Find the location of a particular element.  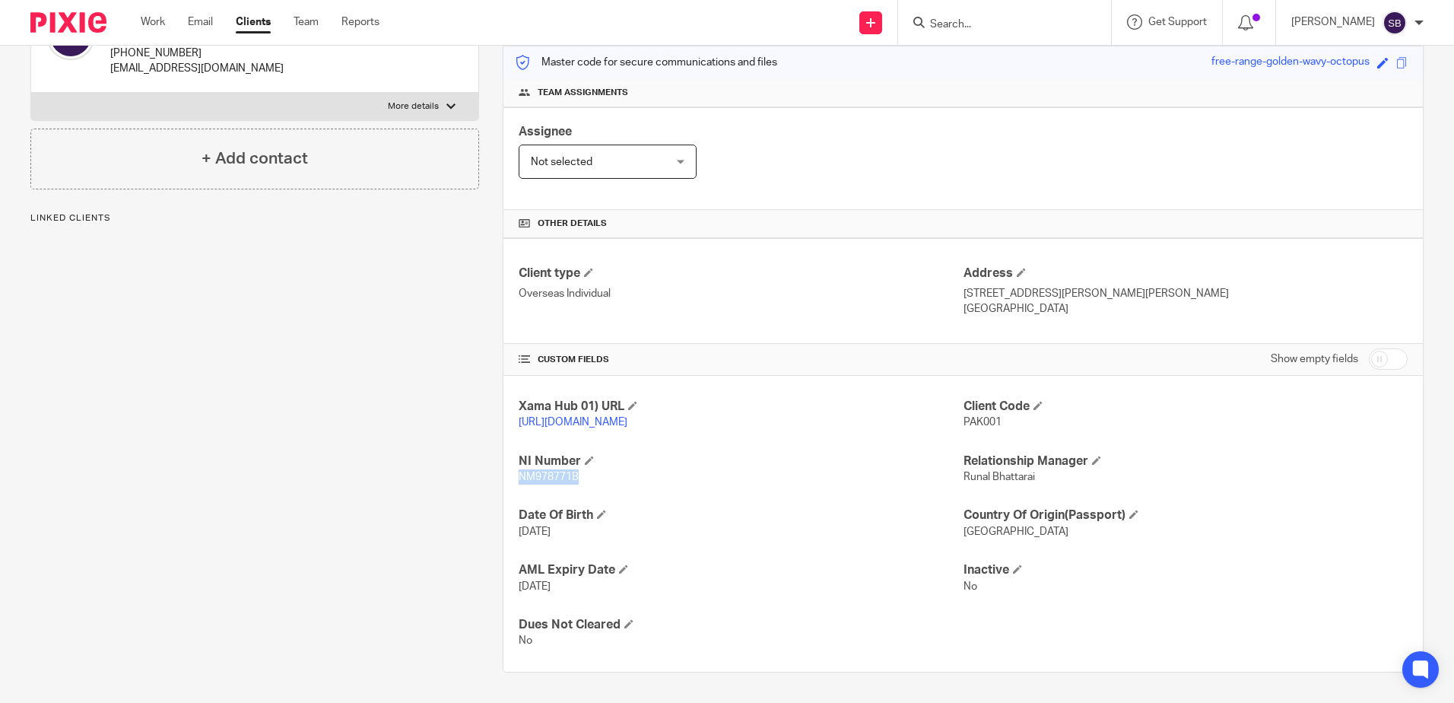

h4: Client type is located at coordinates (741, 273).